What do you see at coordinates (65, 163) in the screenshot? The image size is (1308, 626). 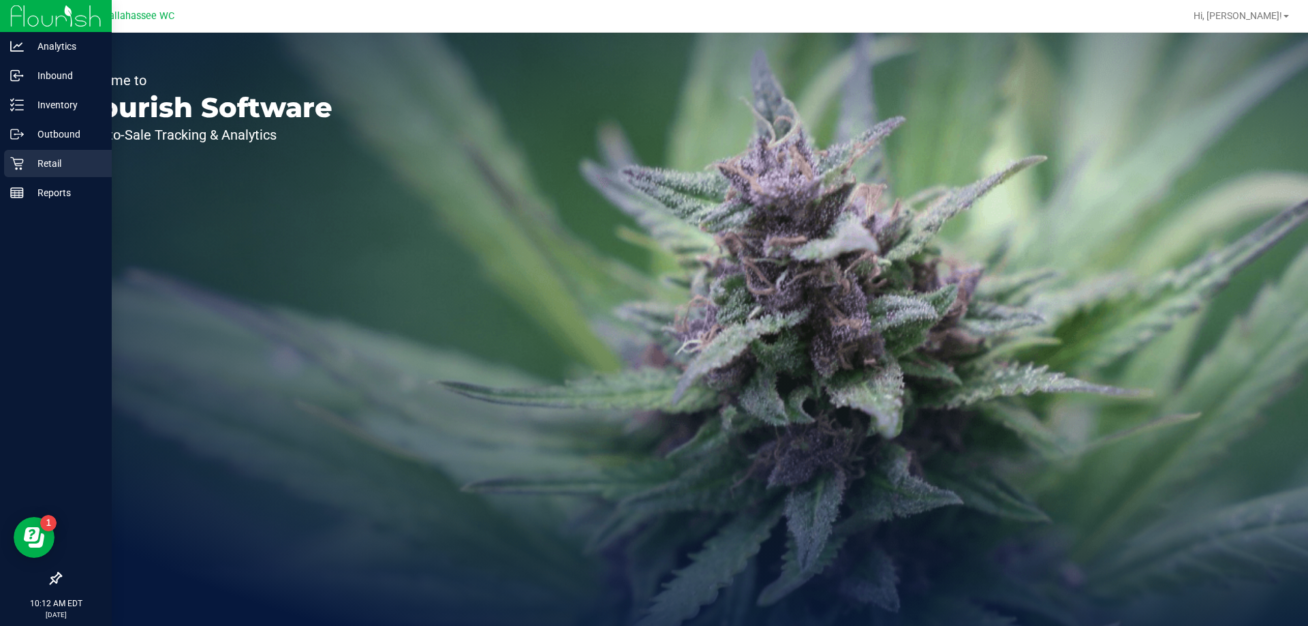 I see `p: Retail` at bounding box center [65, 163].